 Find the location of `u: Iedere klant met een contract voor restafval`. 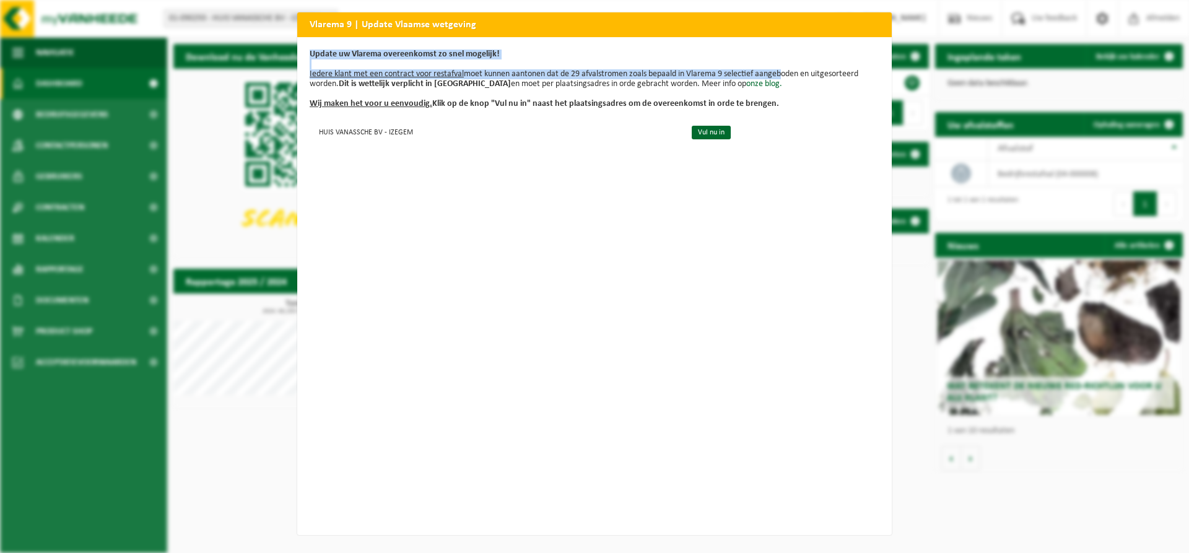

u: Iedere klant met een contract voor restafval is located at coordinates (386, 74).